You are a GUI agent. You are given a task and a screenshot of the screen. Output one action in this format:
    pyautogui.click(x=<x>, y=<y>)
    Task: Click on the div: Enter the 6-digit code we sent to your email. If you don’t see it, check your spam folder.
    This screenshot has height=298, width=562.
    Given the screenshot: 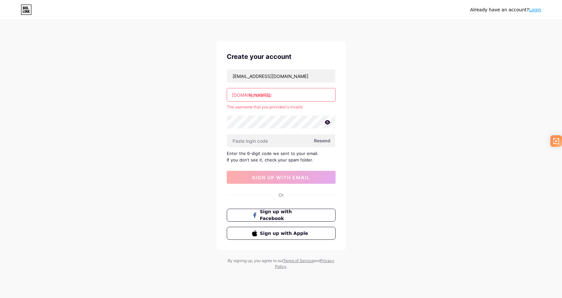 What is the action you would take?
    pyautogui.click(x=281, y=157)
    